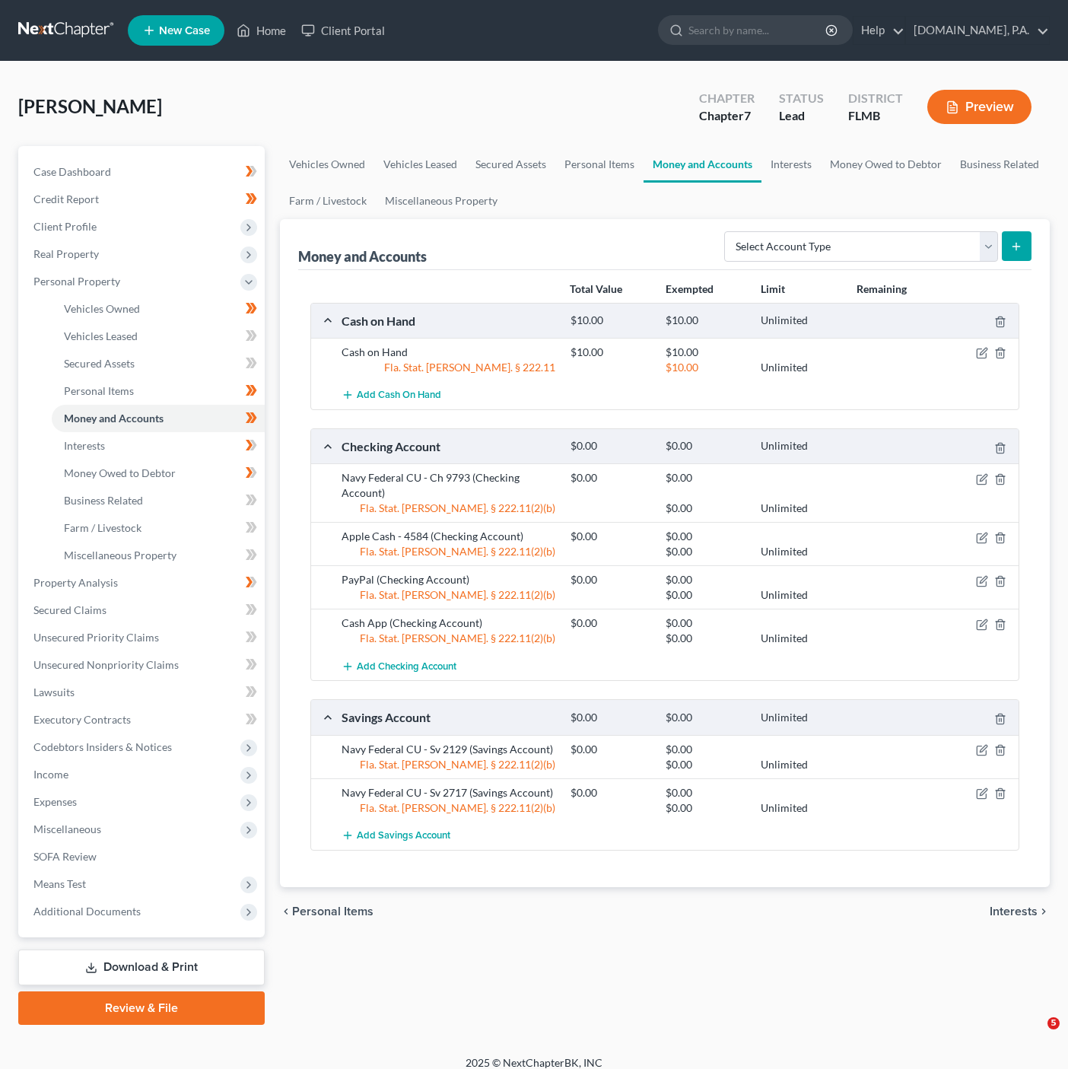 Image resolution: width=1068 pixels, height=1069 pixels. What do you see at coordinates (119, 472) in the screenshot?
I see `span: Money Owed to Debtor` at bounding box center [119, 472].